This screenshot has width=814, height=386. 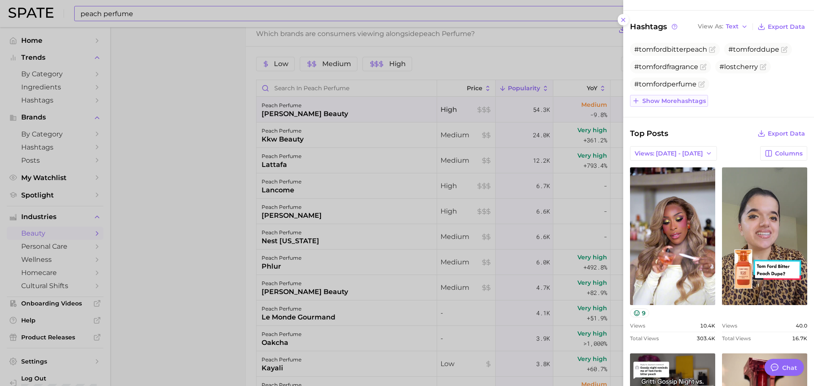 What do you see at coordinates (706, 338) in the screenshot?
I see `span: 303.4k` at bounding box center [706, 338].